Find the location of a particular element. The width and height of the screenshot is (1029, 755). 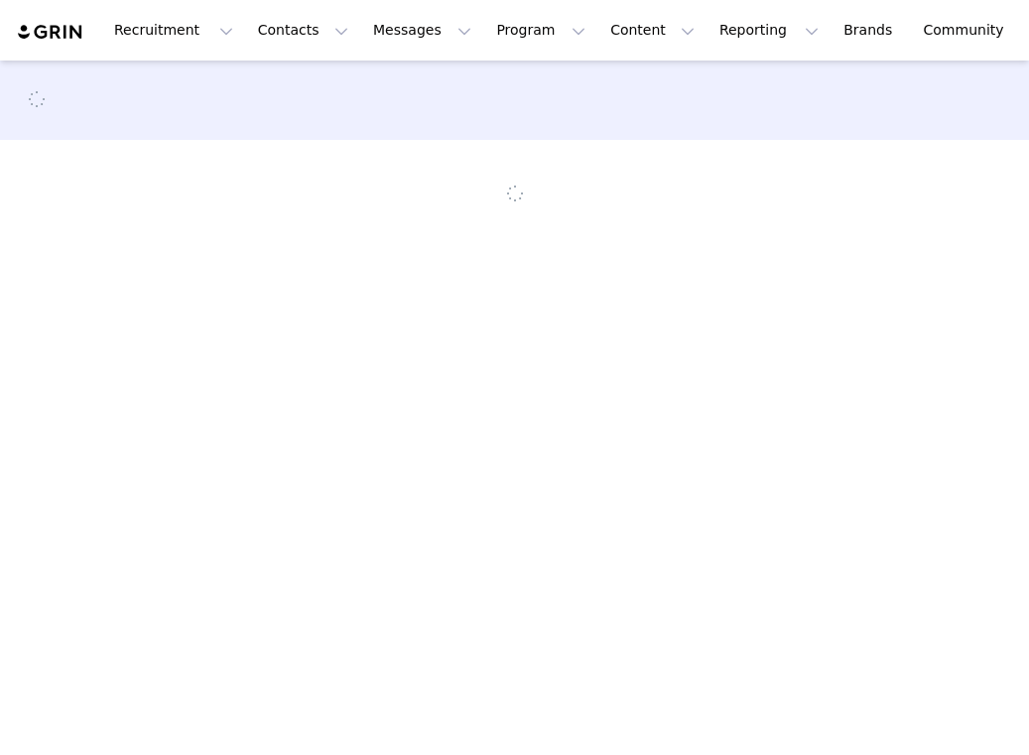

button: Contacts is located at coordinates (303, 30).